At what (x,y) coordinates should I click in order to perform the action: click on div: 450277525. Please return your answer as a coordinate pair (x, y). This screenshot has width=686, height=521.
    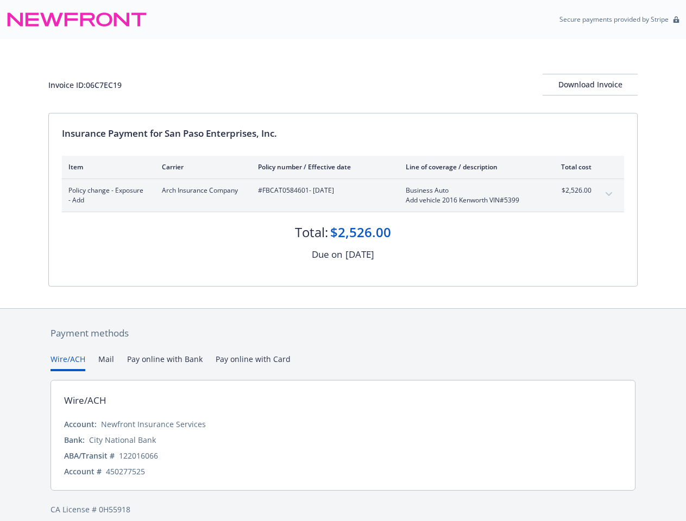
    Looking at the image, I should click on (125, 471).